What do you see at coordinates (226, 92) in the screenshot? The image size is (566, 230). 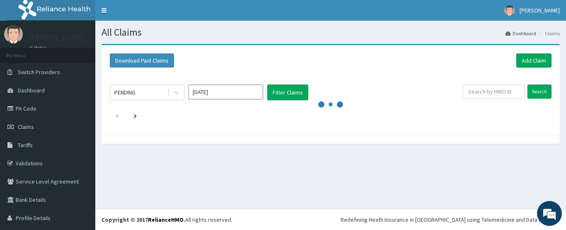 I see `input: Select Month and Year` at bounding box center [226, 92].